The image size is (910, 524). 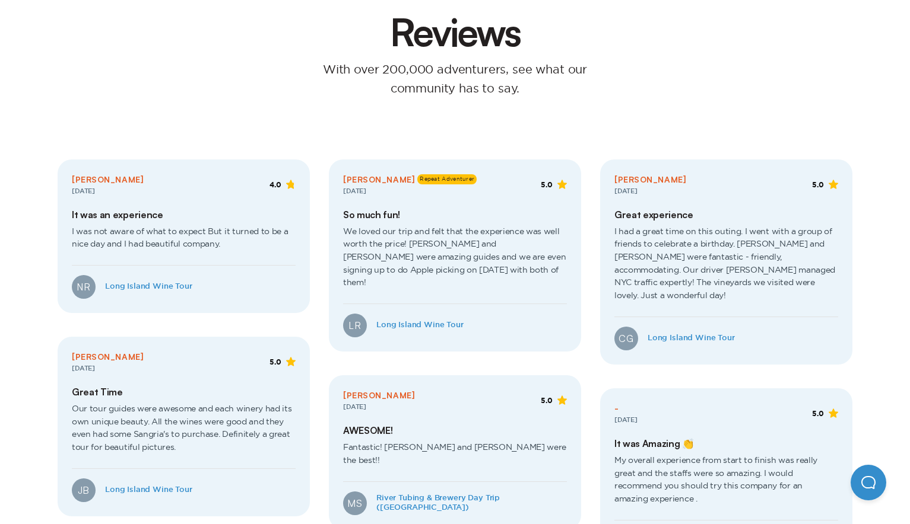 I want to click on span: I was not aware of what to expect But it turned to be a nice day and I had beautiful company., so click(x=183, y=243).